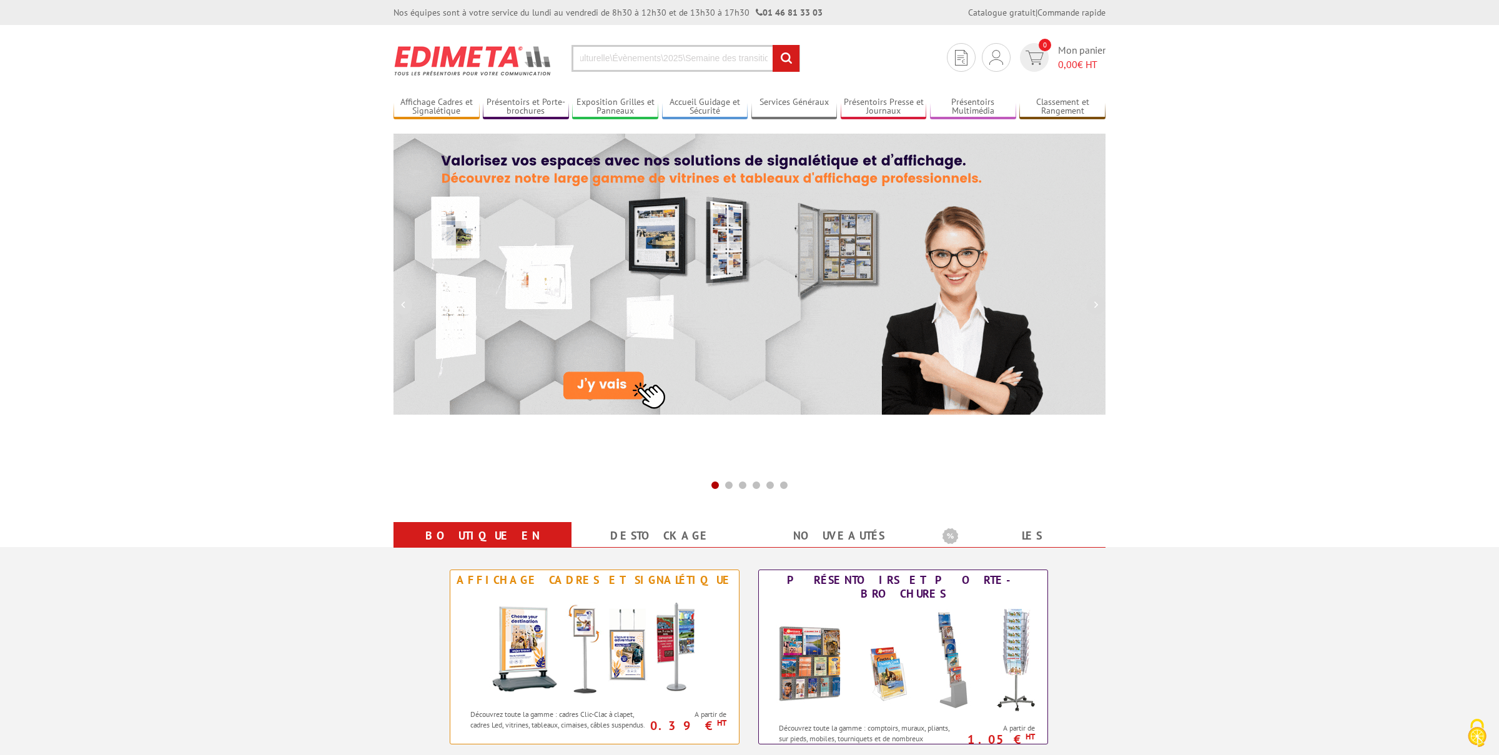  I want to click on a: Présentoirs et Porte-brochures Présentoirs et Porte-brochures Découvrez toute la gamme : comptoir..., so click(903, 657).